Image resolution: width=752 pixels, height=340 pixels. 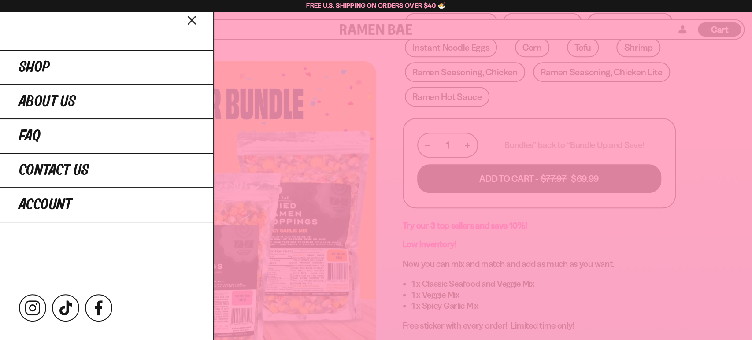 I want to click on span: About Us, so click(x=47, y=102).